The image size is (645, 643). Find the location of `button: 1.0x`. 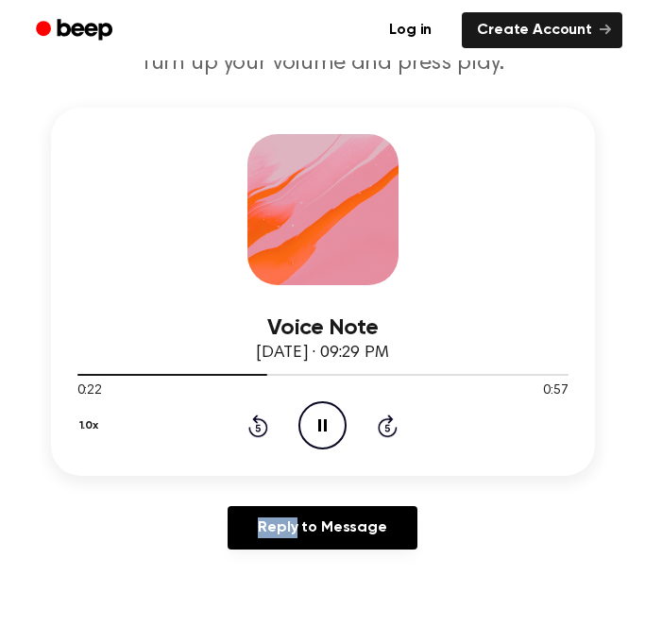

button: 1.0x is located at coordinates (92, 426).